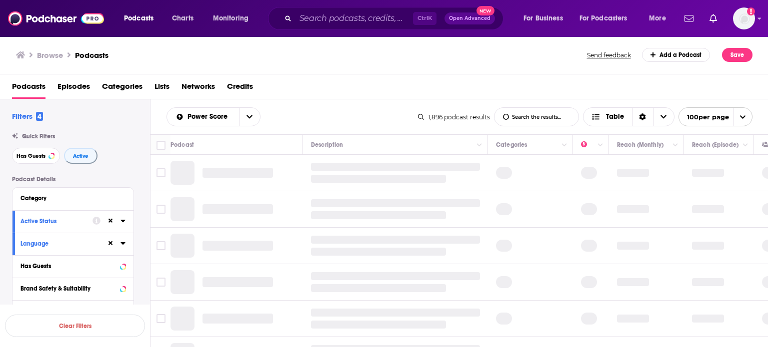  What do you see at coordinates (73, 198) in the screenshot?
I see `button: Category` at bounding box center [73, 198].